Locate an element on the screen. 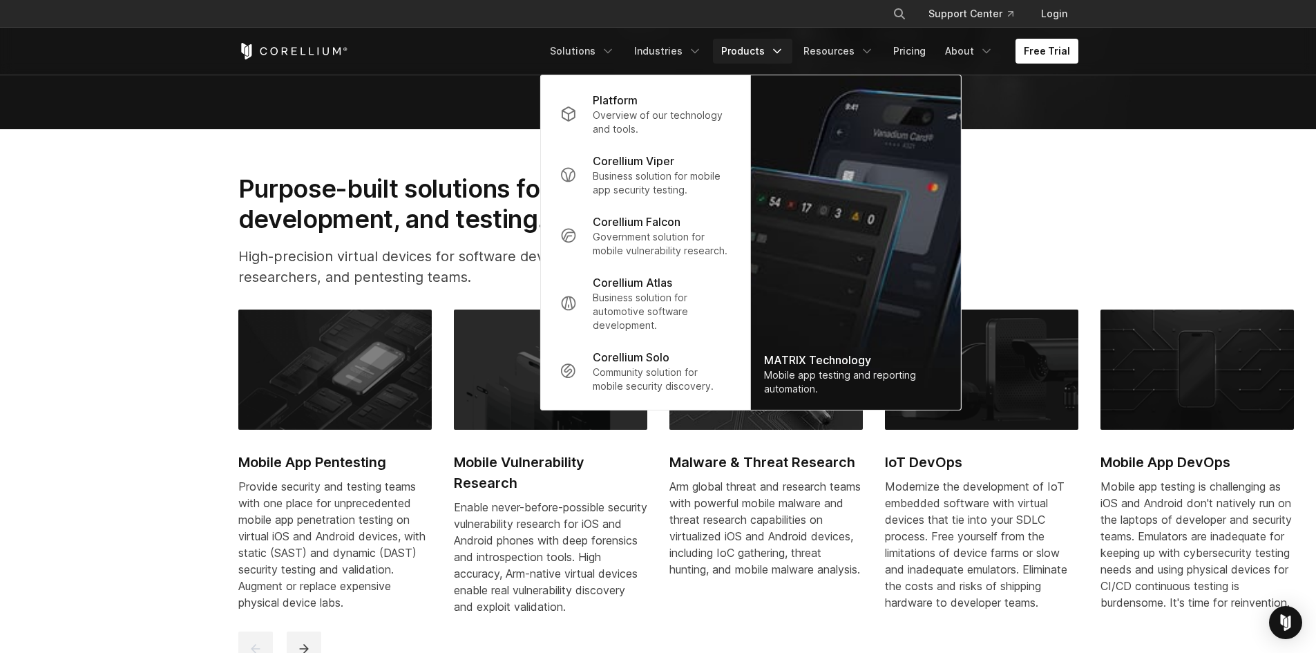 The height and width of the screenshot is (653, 1316). button: Search is located at coordinates (899, 14).